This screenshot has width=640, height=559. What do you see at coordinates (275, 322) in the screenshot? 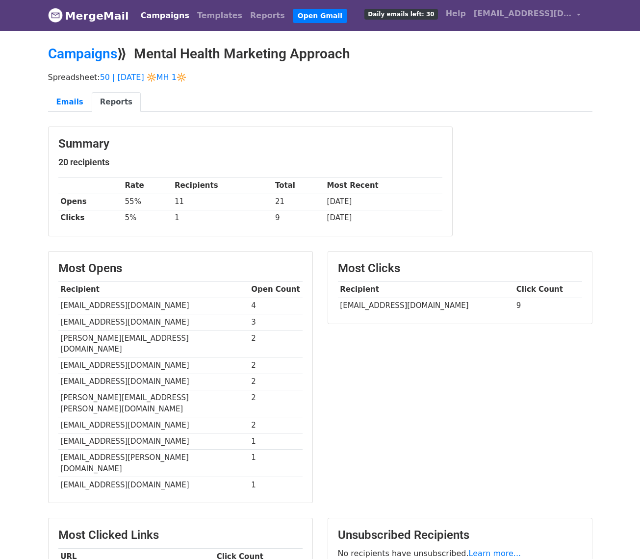
I see `td: 3` at bounding box center [275, 322].